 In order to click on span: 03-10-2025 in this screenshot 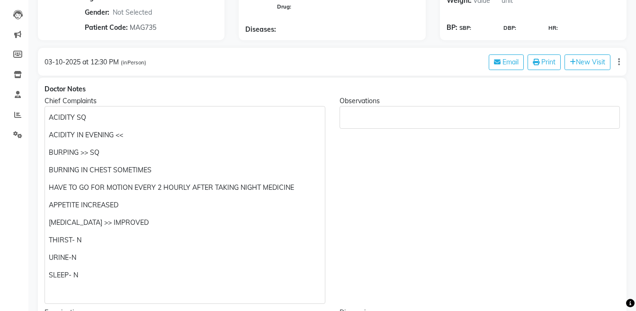, I will do `click(62, 62)`.